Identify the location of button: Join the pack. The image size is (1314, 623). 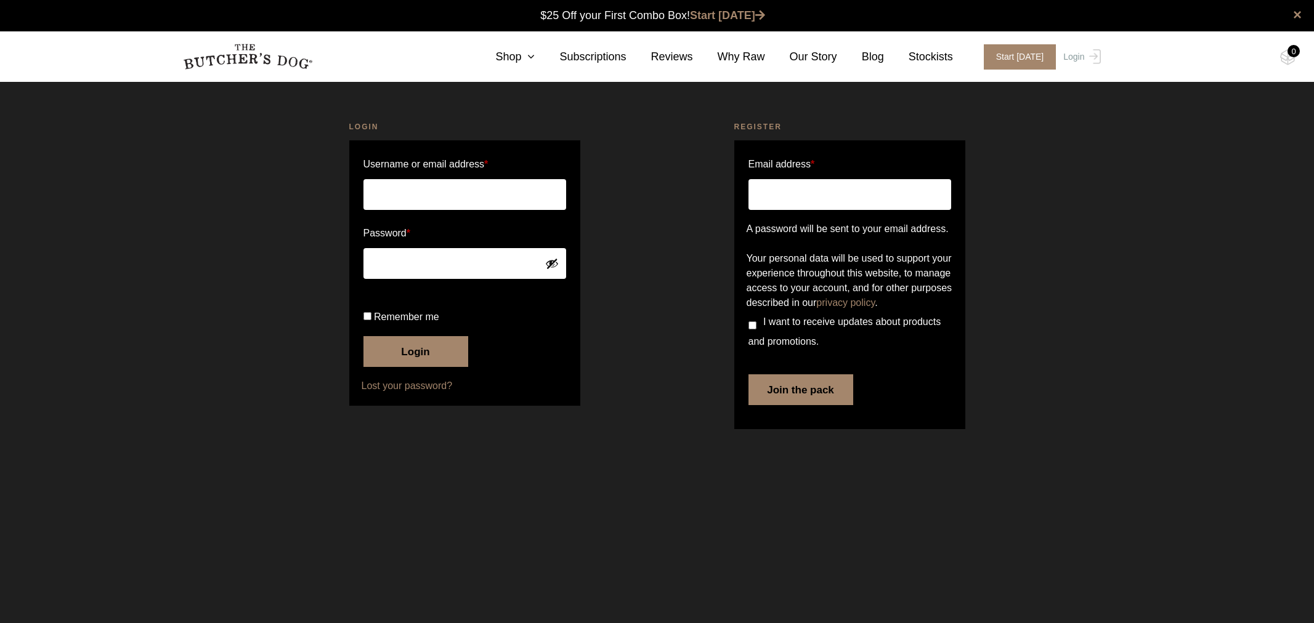
(801, 390).